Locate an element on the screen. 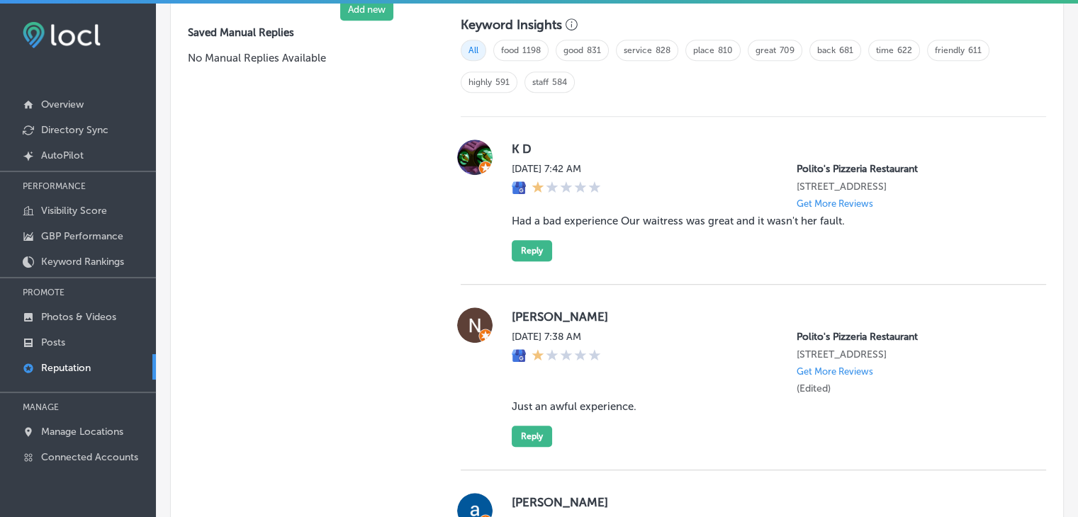 This screenshot has height=517, width=1078. div: v 4.0.25 is located at coordinates (55, 28).